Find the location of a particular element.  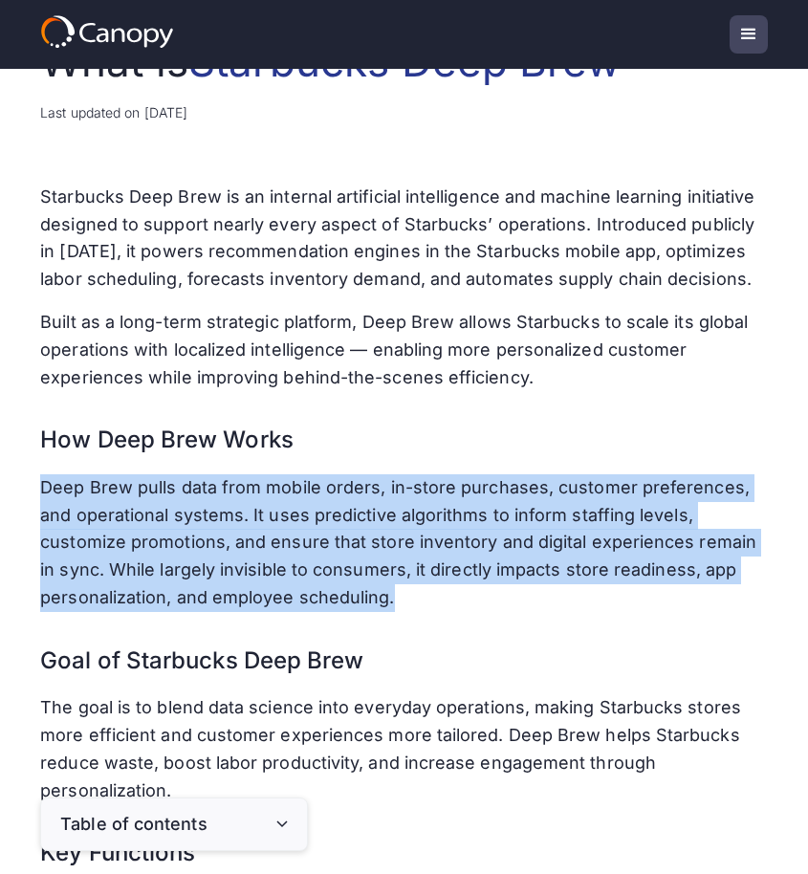

p: Deep Brew pulls data from mobile orders, in-store purchases, customer preferences, and operationa... is located at coordinates (403, 543).